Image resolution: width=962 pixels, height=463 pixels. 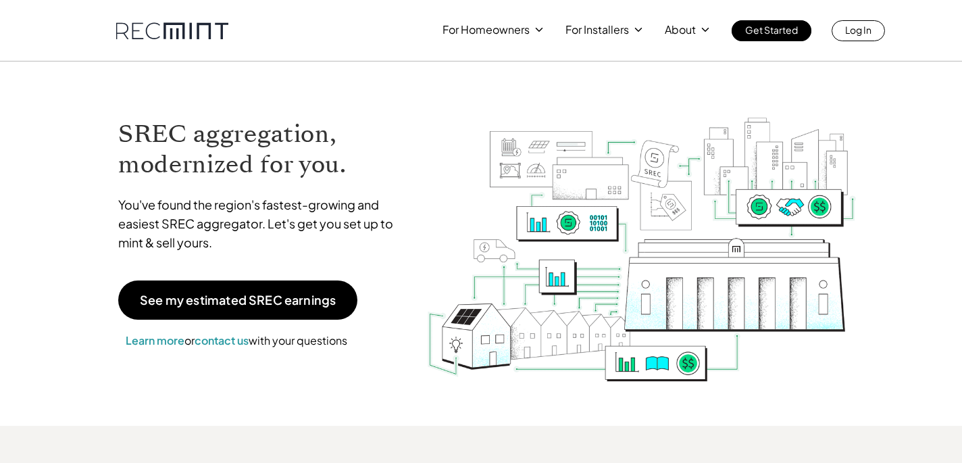 What do you see at coordinates (238, 300) in the screenshot?
I see `p: See my estimated SREC earnings` at bounding box center [238, 300].